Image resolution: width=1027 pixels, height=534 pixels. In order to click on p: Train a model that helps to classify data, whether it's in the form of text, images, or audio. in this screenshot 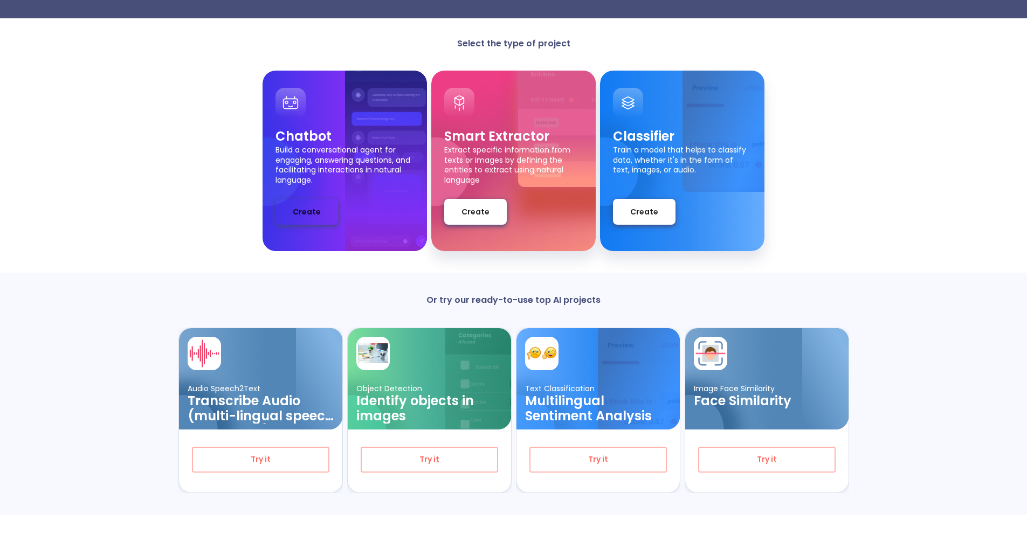, I will do `click(682, 164)`.